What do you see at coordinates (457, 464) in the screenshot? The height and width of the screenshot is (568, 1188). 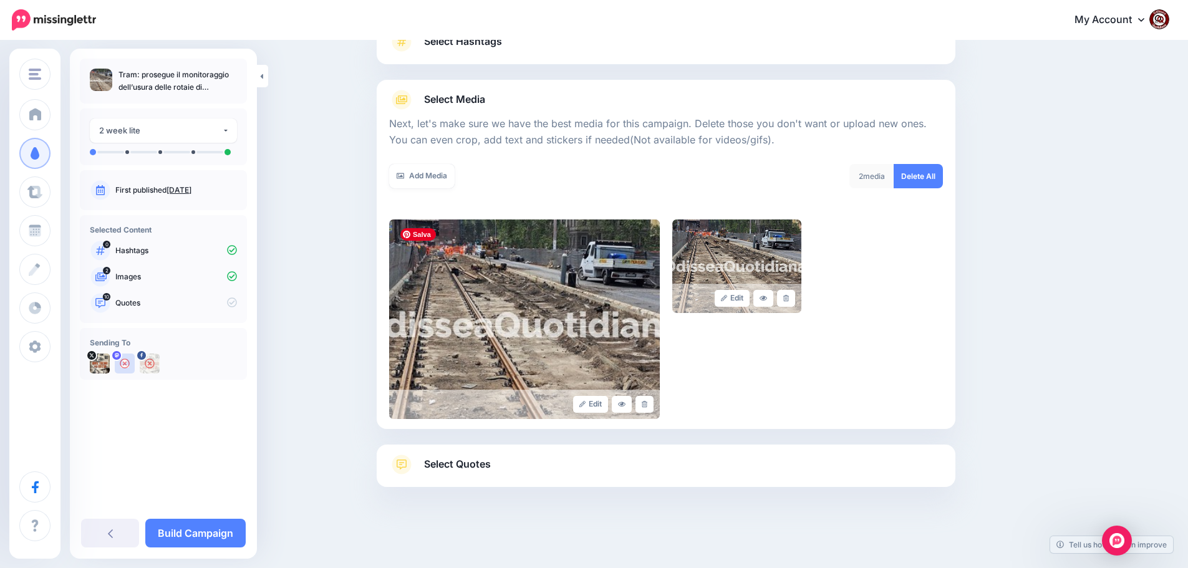 I see `span: Select Quotes` at bounding box center [457, 464].